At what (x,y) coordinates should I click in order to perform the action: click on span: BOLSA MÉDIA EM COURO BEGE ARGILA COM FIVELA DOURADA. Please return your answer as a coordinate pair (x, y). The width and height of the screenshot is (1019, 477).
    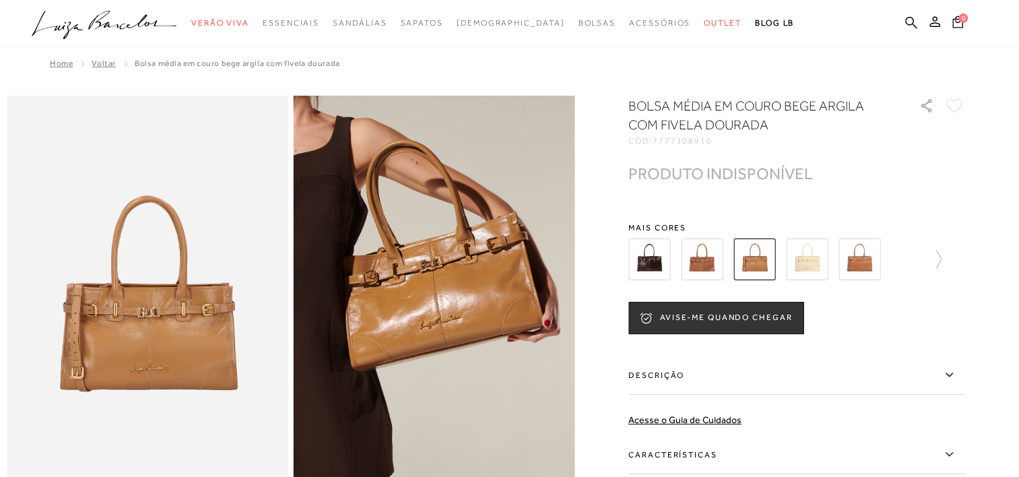
    Looking at the image, I should click on (237, 63).